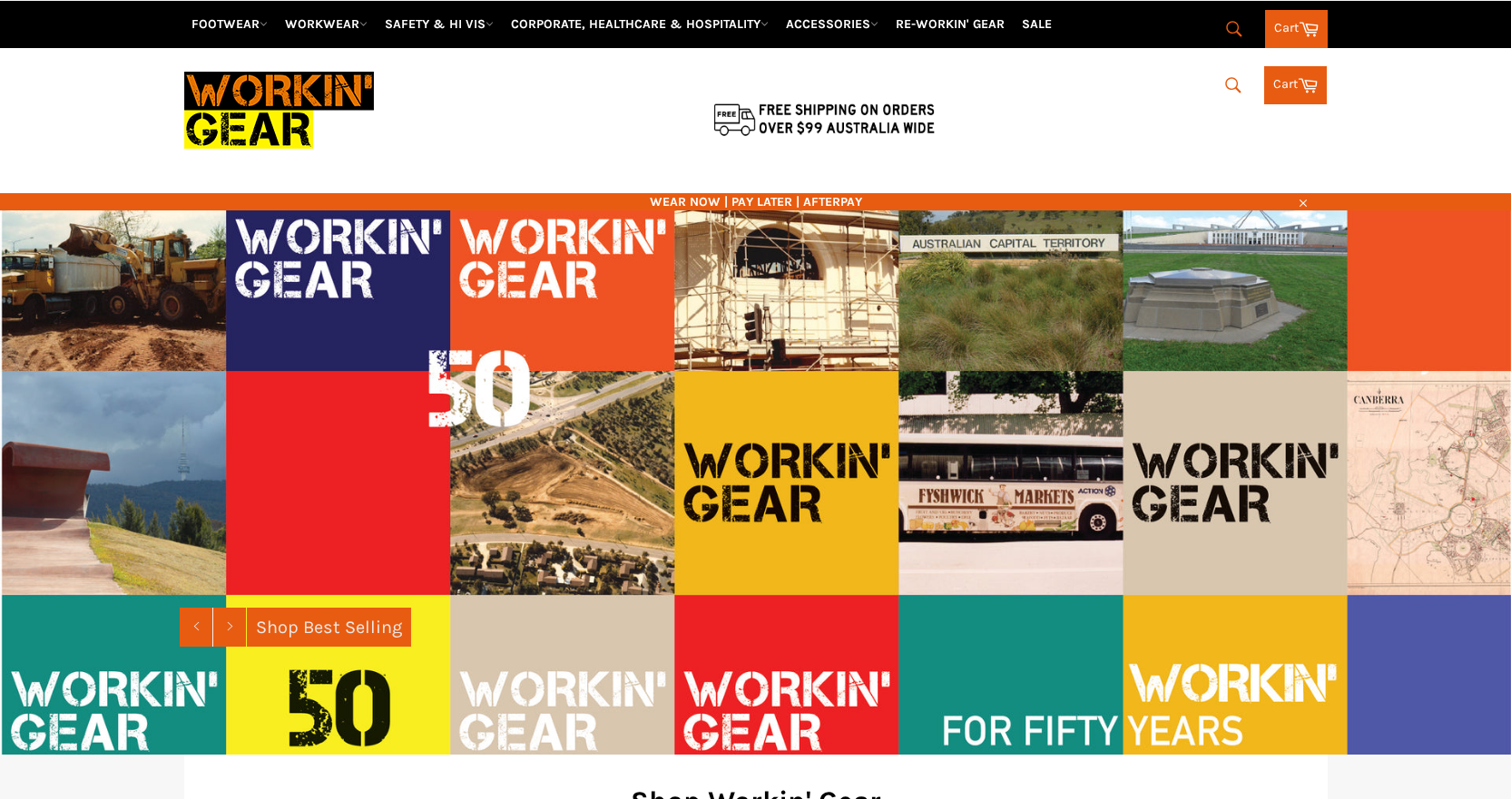 This screenshot has width=1511, height=799. What do you see at coordinates (950, 24) in the screenshot?
I see `a: RE-WORKIN' GEAR` at bounding box center [950, 24].